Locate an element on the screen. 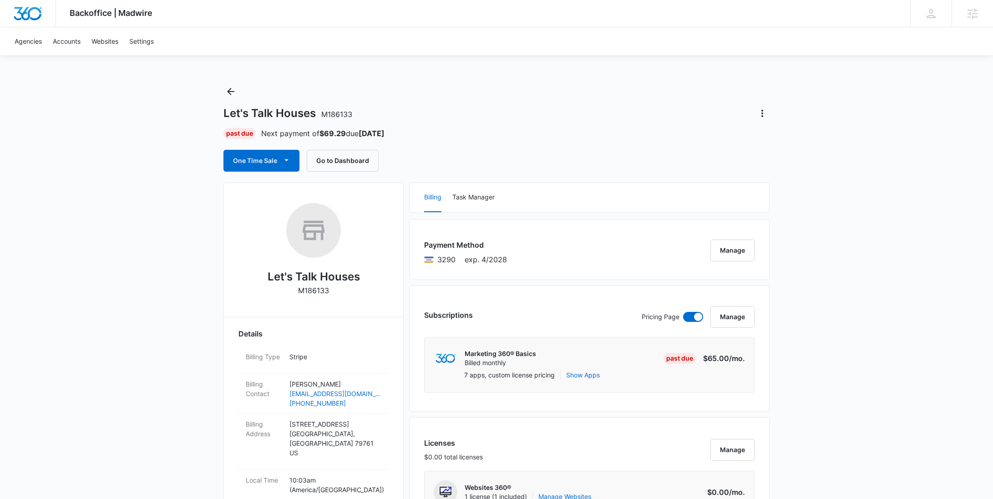 Image resolution: width=993 pixels, height=499 pixels. h3: Payment Method is located at coordinates (465, 245).